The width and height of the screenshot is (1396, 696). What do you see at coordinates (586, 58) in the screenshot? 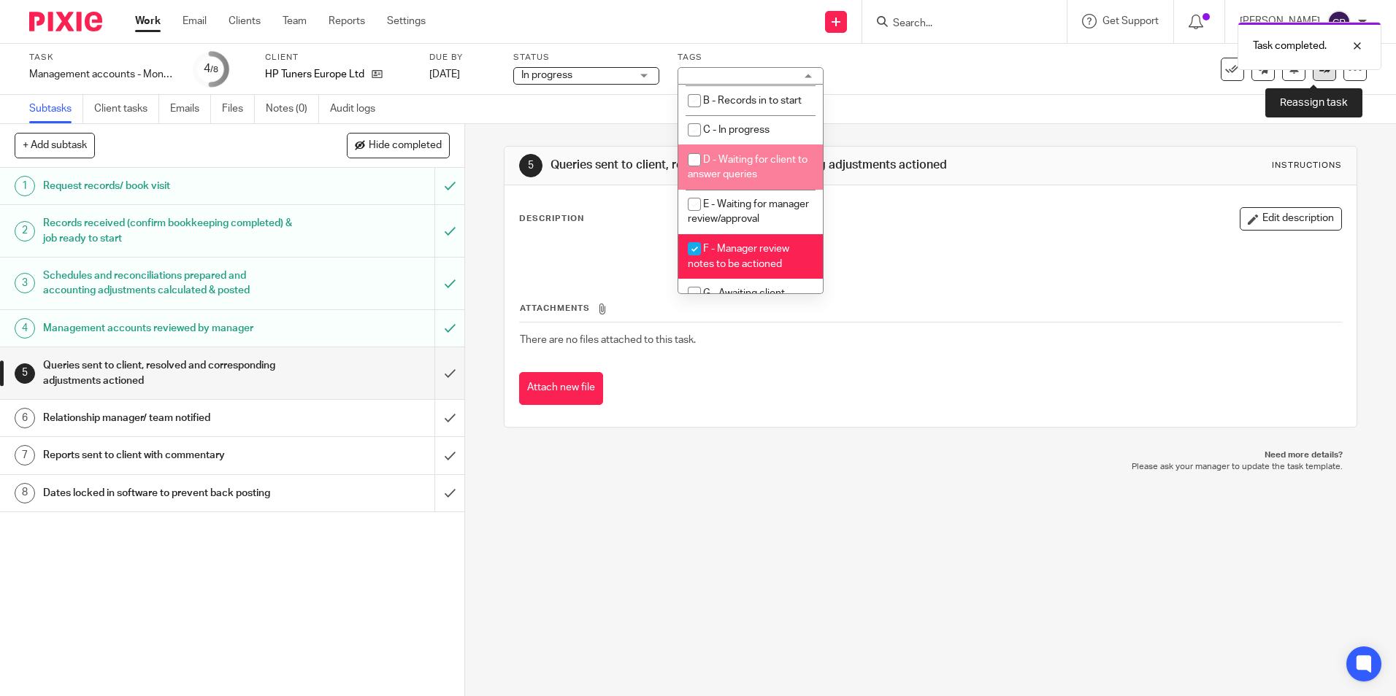
I see `label: Status` at bounding box center [586, 58].